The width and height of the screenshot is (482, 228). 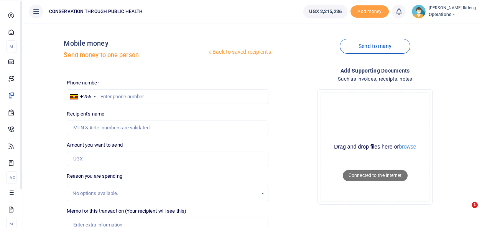 I want to click on h4: Mobile money, so click(x=135, y=43).